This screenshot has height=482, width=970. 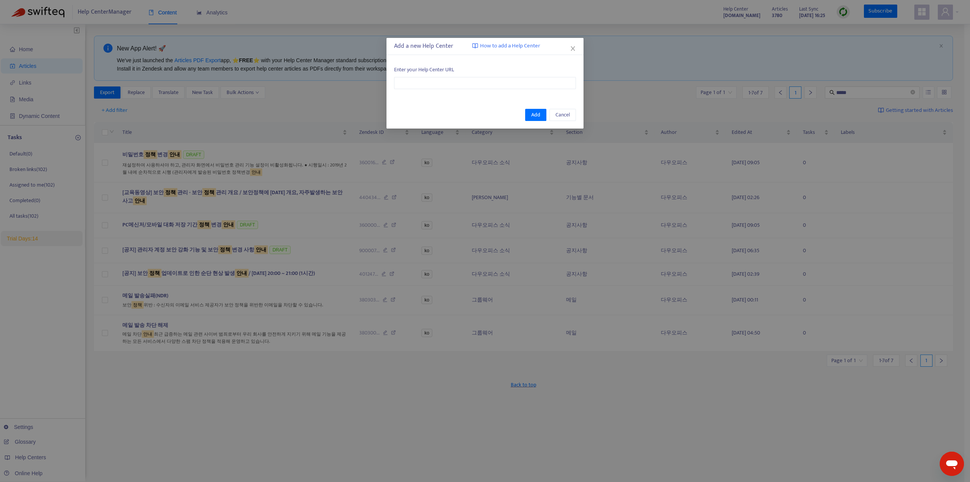 I want to click on img: image-link, so click(x=475, y=46).